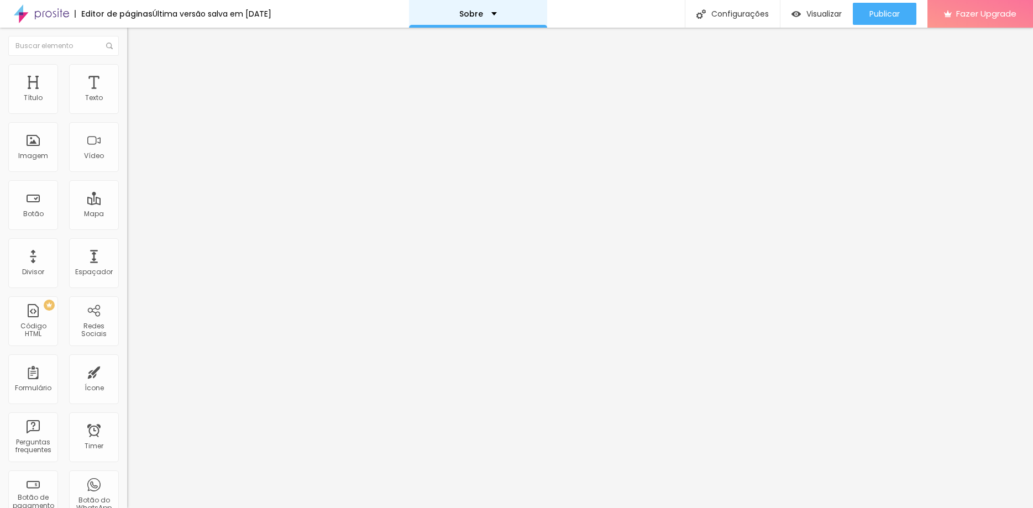 This screenshot has height=508, width=1033. Describe the element at coordinates (33, 98) in the screenshot. I see `div: Título` at that location.